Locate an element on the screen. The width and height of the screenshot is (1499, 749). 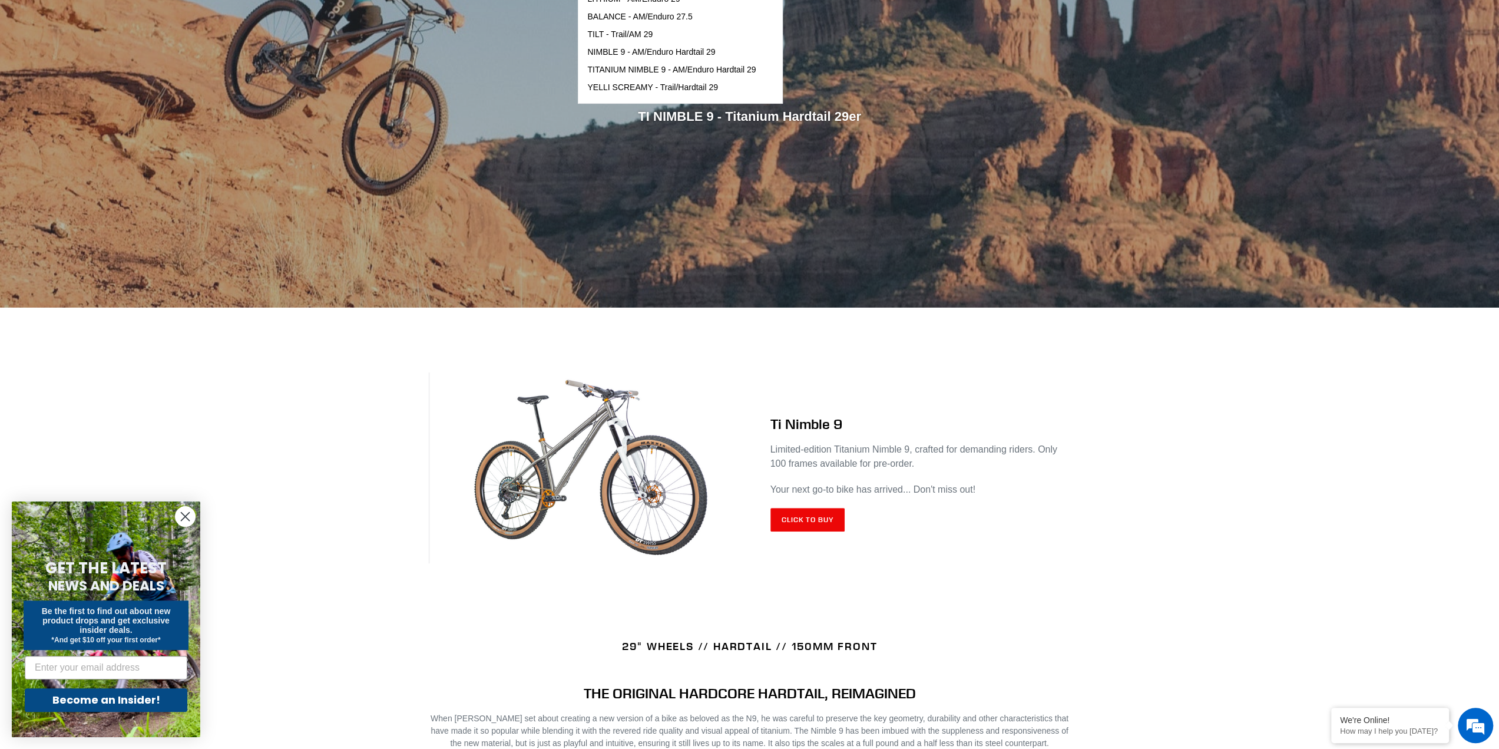
div: Chat with us now is located at coordinates (147, 74).